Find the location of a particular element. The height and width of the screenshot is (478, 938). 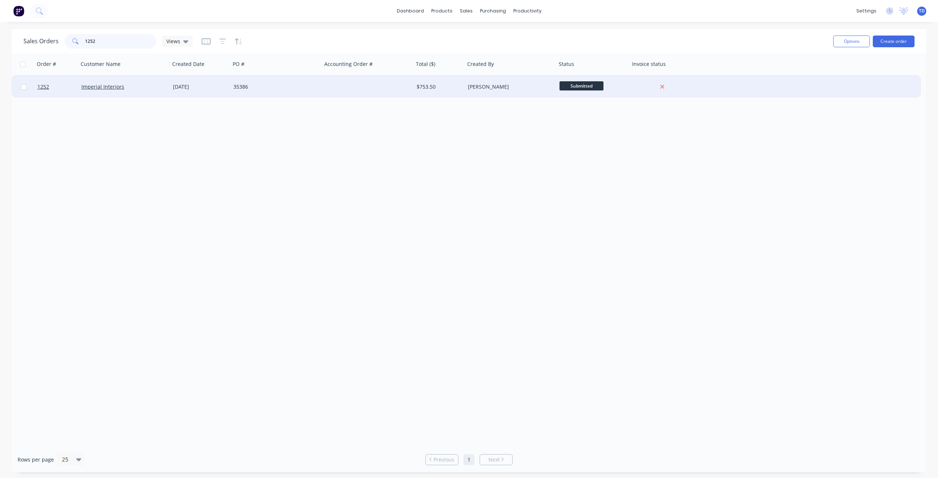

div: Order # is located at coordinates (46, 64).